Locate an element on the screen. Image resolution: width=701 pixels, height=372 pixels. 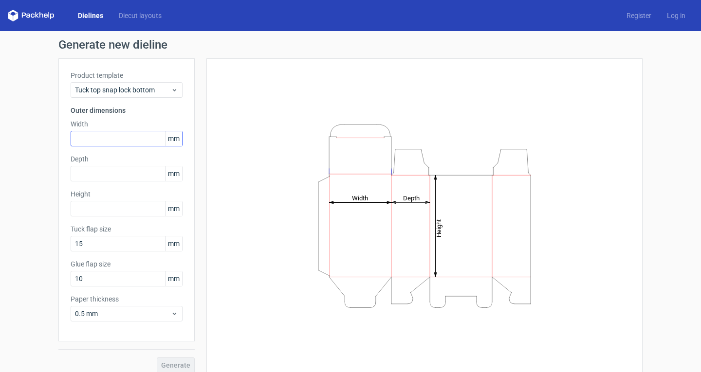
label: Glue flap size is located at coordinates (127, 264).